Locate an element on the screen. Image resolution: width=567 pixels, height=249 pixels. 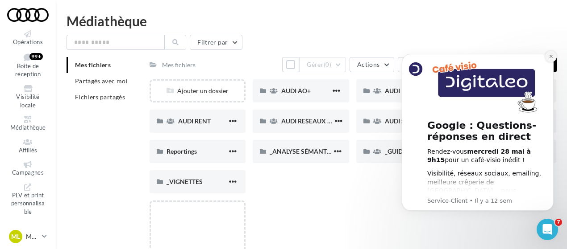
a: Affiliés is located at coordinates (28, 146).